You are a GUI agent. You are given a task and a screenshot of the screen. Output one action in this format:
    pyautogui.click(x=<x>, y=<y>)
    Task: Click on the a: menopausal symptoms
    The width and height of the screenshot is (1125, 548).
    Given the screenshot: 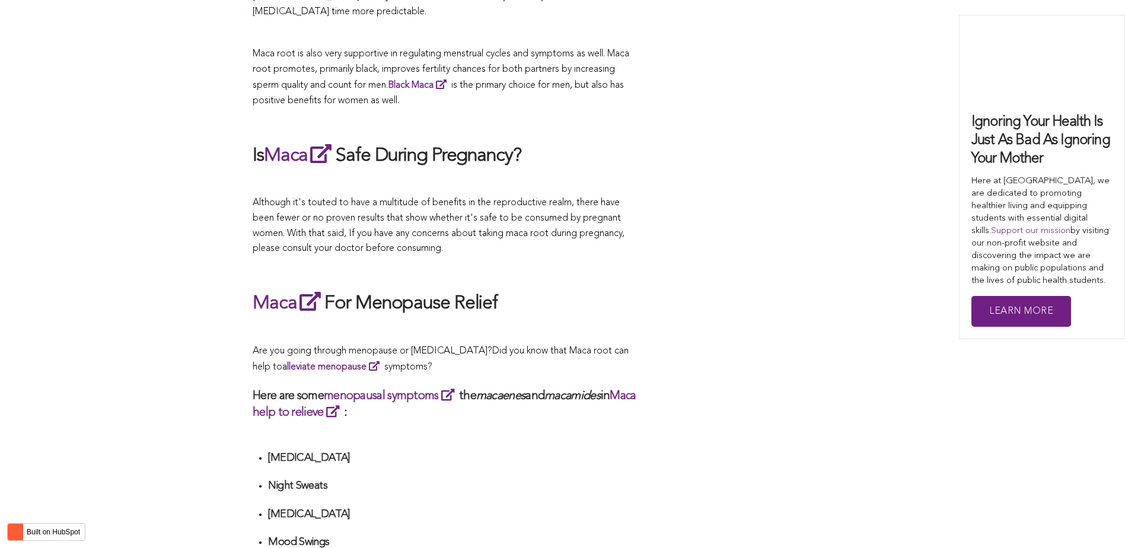 What is the action you would take?
    pyautogui.click(x=391, y=396)
    